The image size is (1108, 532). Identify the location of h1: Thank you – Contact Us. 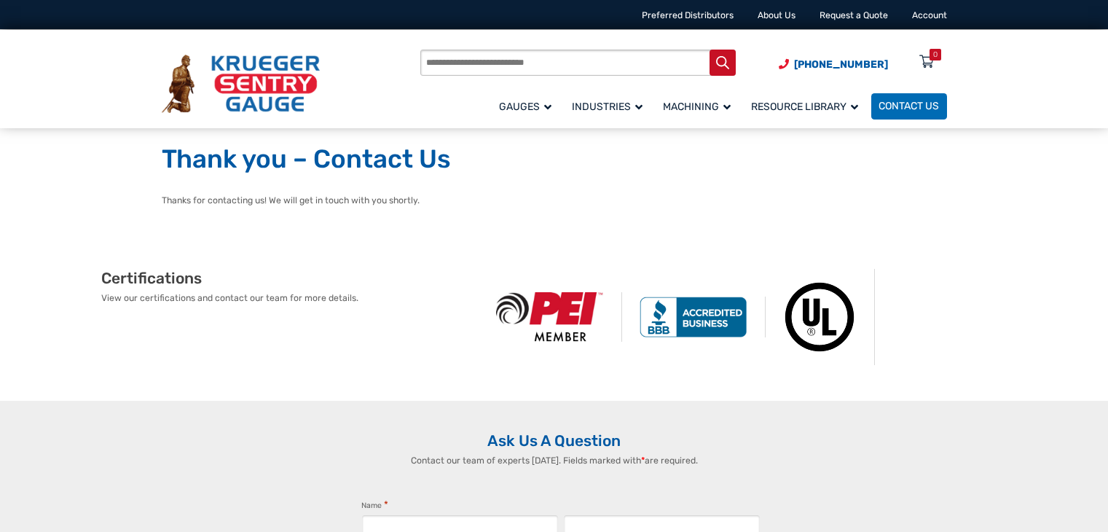
(554, 160).